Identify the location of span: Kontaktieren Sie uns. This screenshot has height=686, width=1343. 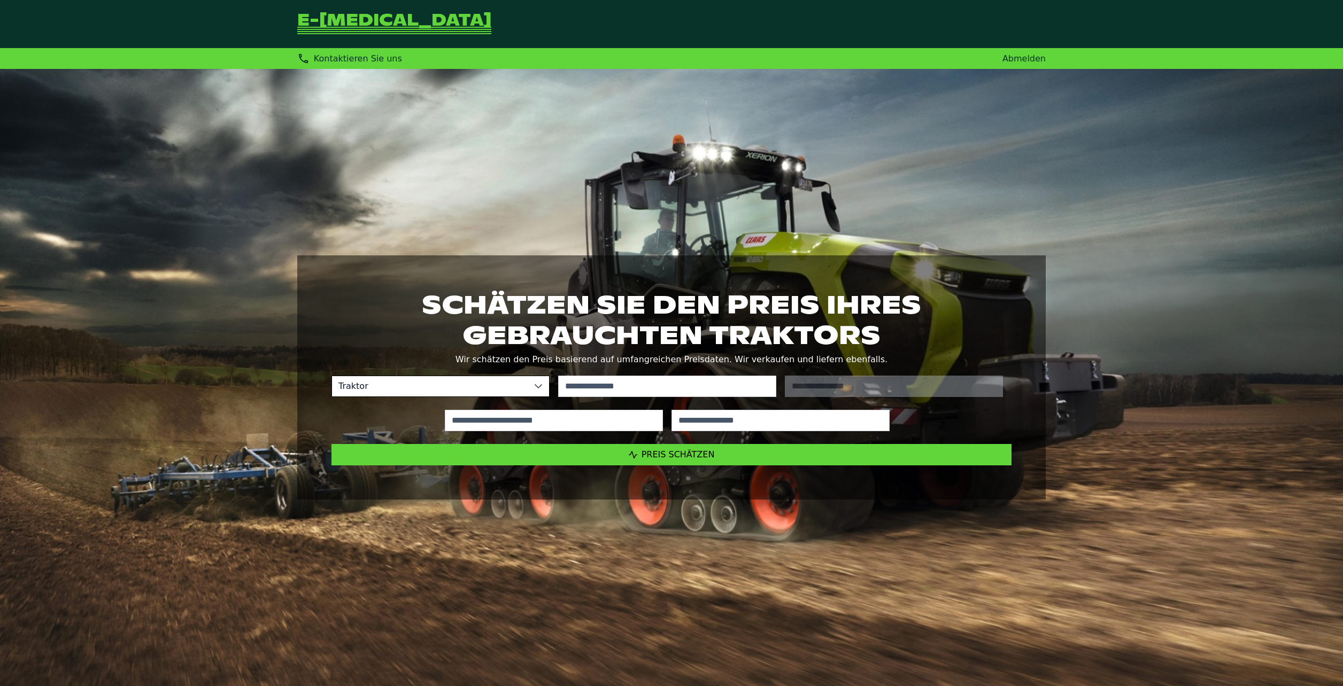
(358, 58).